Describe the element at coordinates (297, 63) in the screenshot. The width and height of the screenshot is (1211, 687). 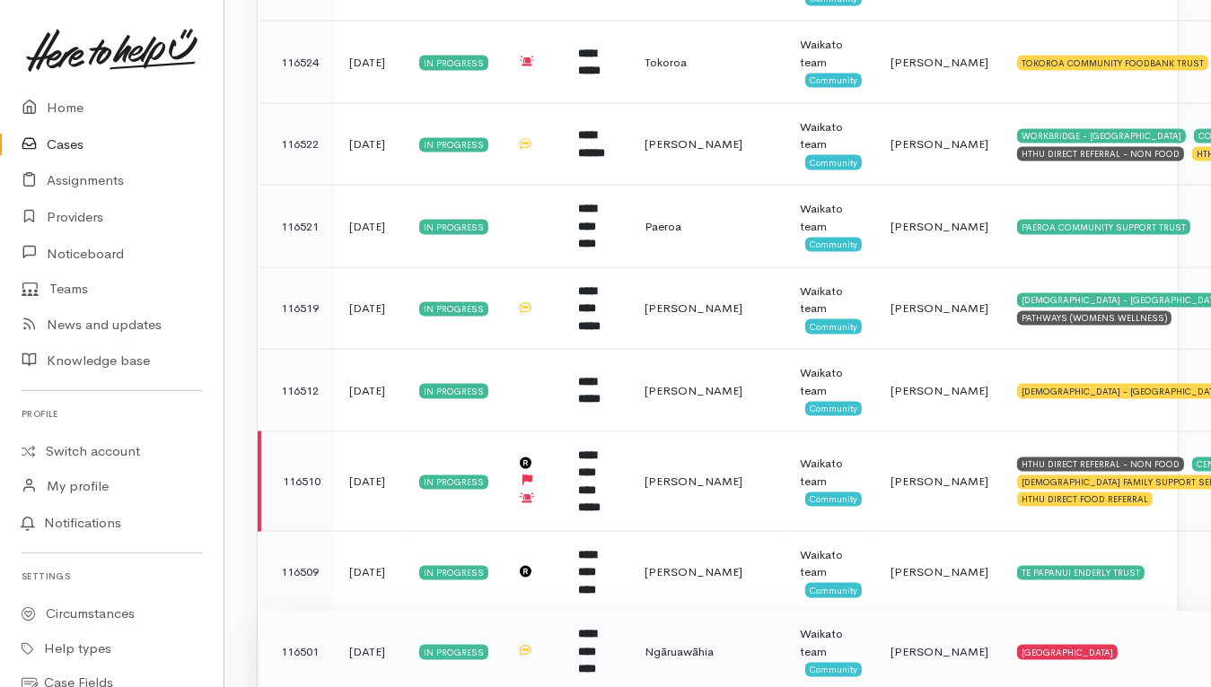
I see `td: 116524` at that location.